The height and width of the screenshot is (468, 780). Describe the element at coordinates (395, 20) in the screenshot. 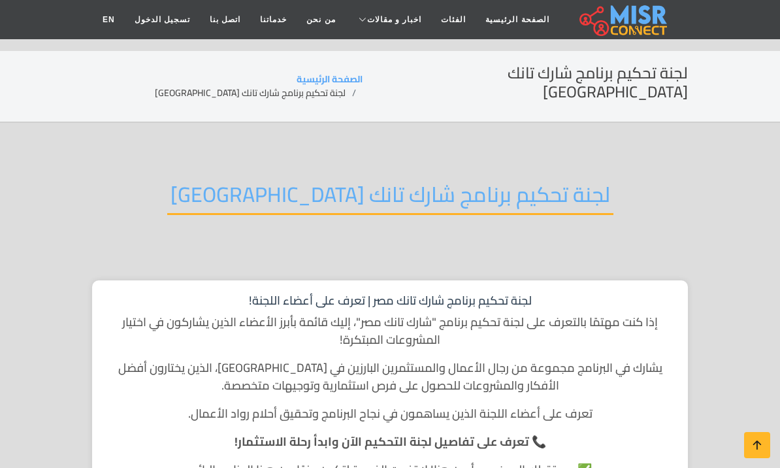

I see `span: اخبار و مقالات` at that location.